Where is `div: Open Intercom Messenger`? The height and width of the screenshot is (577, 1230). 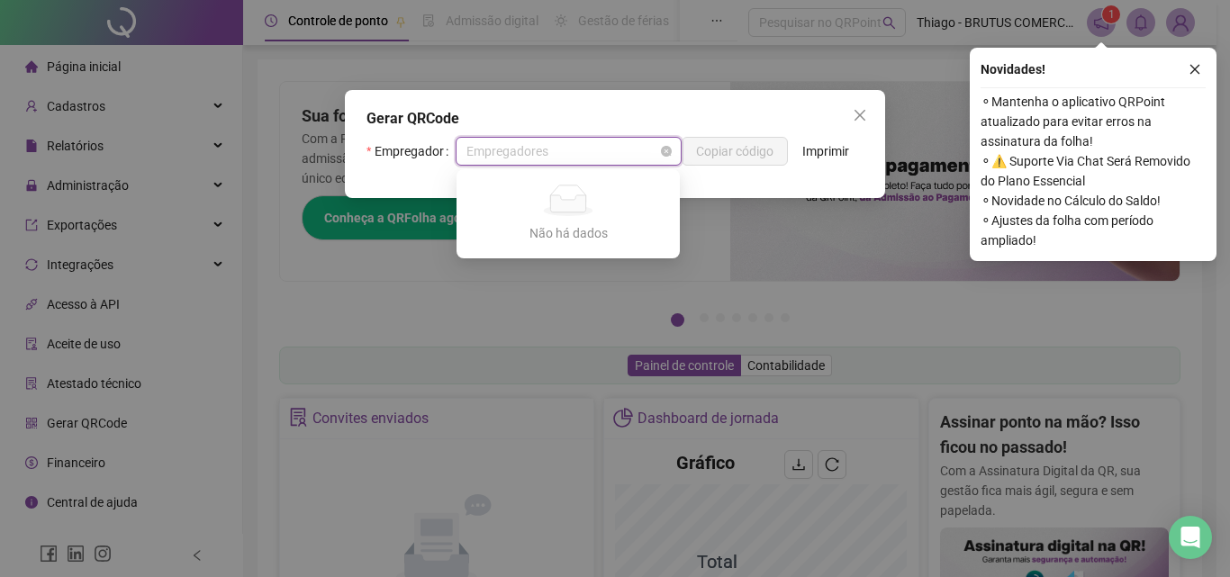
div: Open Intercom Messenger is located at coordinates (1191, 538).